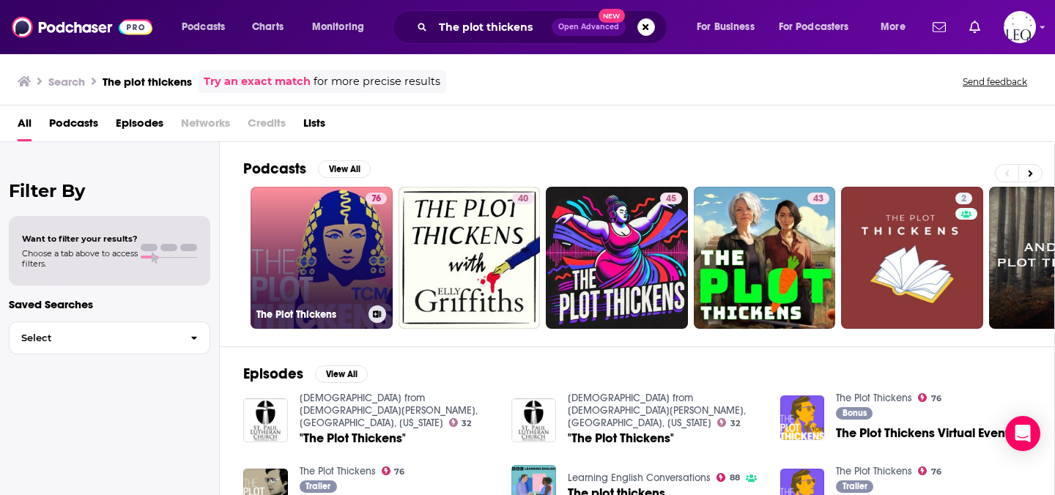  I want to click on span: 45, so click(671, 199).